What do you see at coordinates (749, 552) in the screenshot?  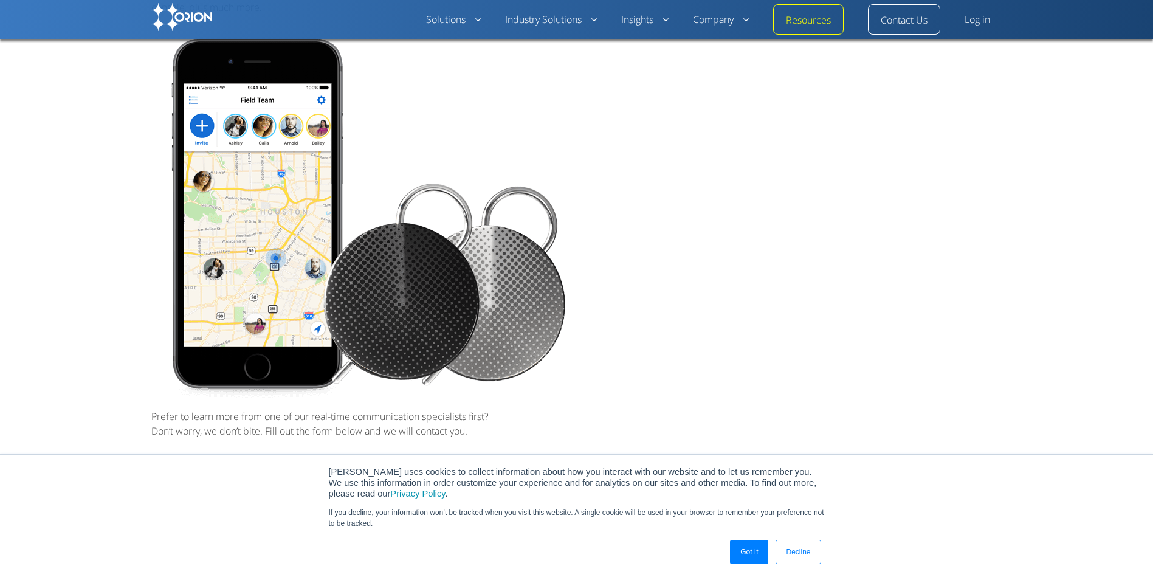 I see `a: Got It` at bounding box center [749, 552].